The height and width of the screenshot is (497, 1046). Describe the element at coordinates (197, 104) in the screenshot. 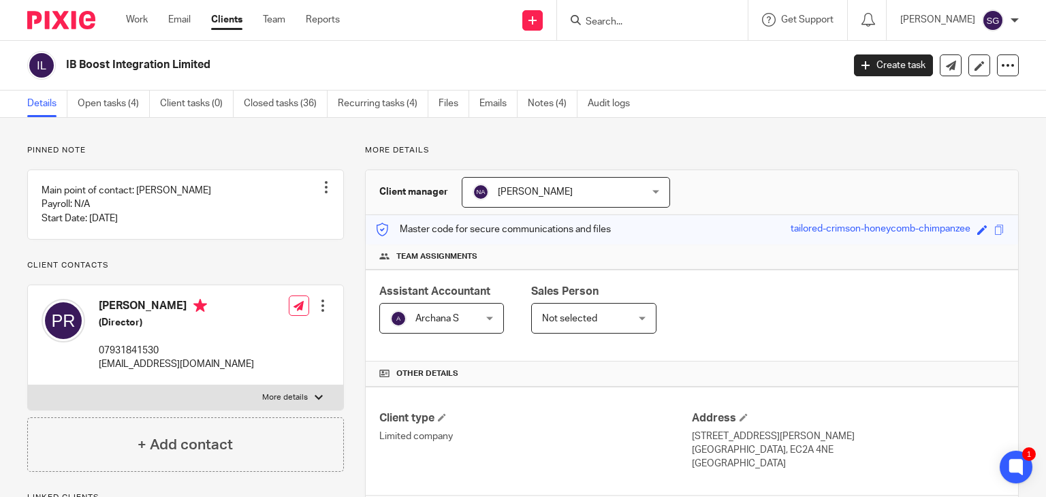

I see `a: Client tasks (0)` at that location.